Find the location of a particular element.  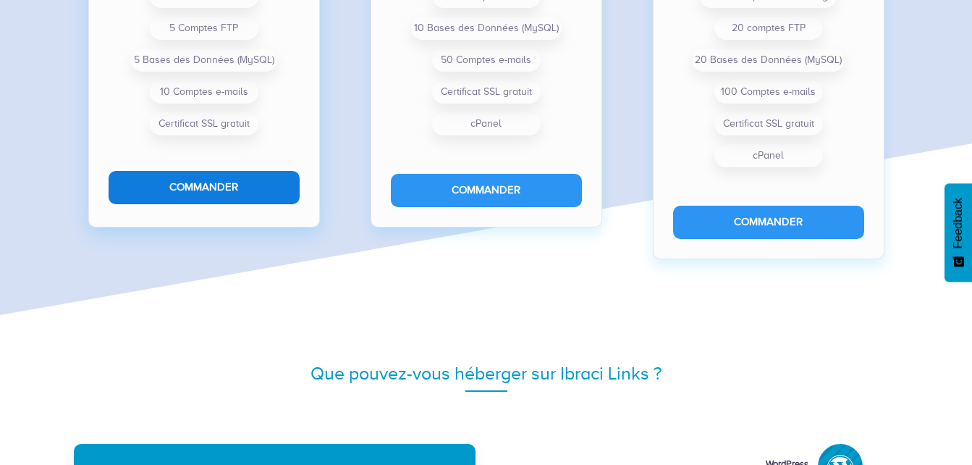

li: 100 Comptes e-mails is located at coordinates (769, 92).